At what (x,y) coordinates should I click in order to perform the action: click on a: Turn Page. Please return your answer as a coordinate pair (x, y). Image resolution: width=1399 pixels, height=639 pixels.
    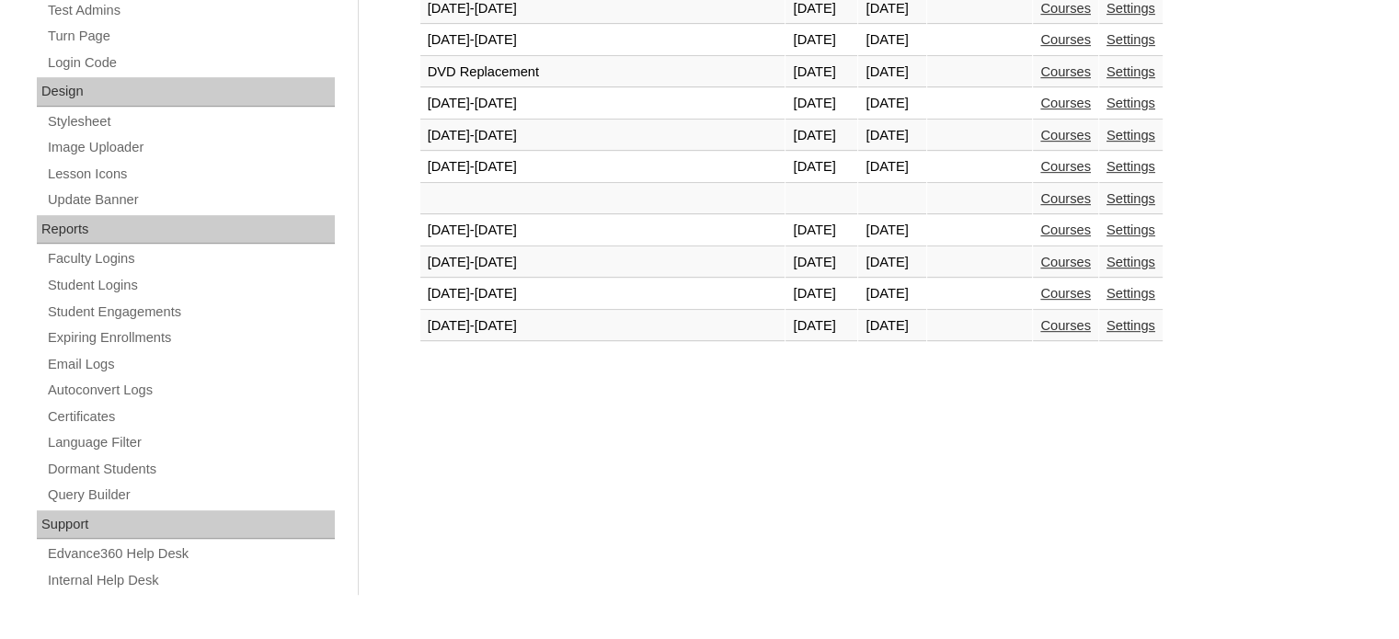
    Looking at the image, I should click on (190, 36).